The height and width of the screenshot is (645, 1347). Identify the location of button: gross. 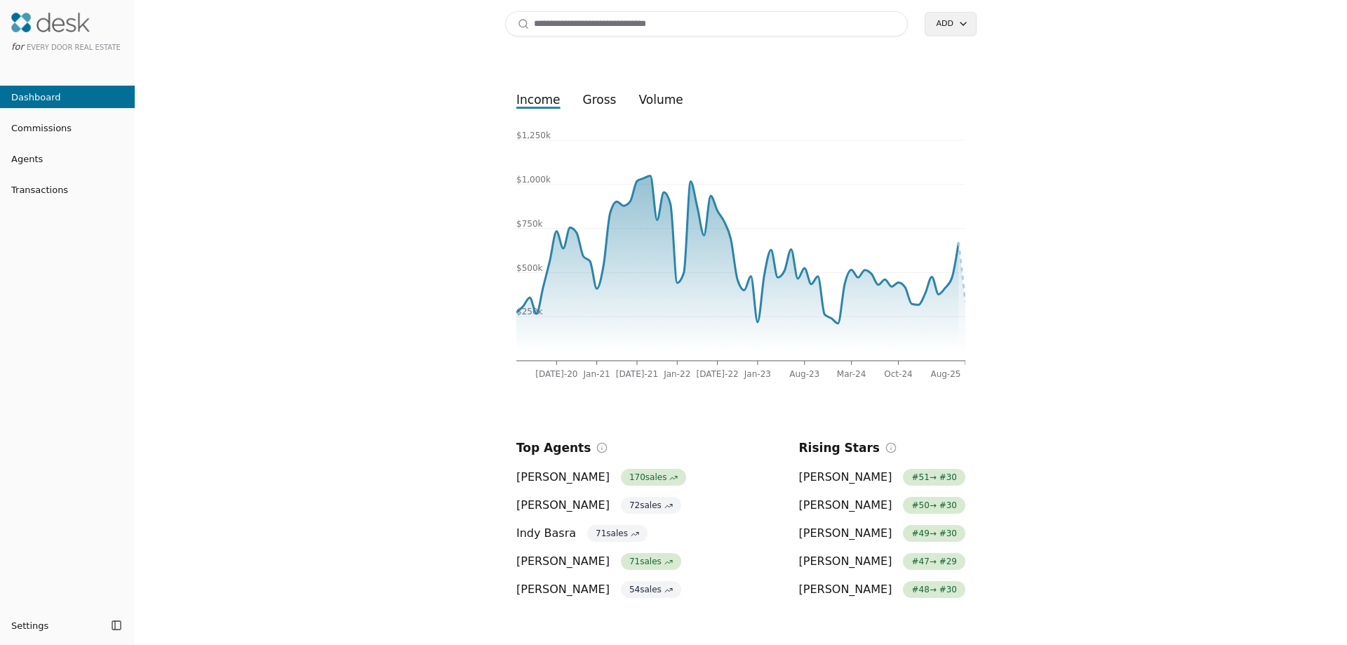
(600, 100).